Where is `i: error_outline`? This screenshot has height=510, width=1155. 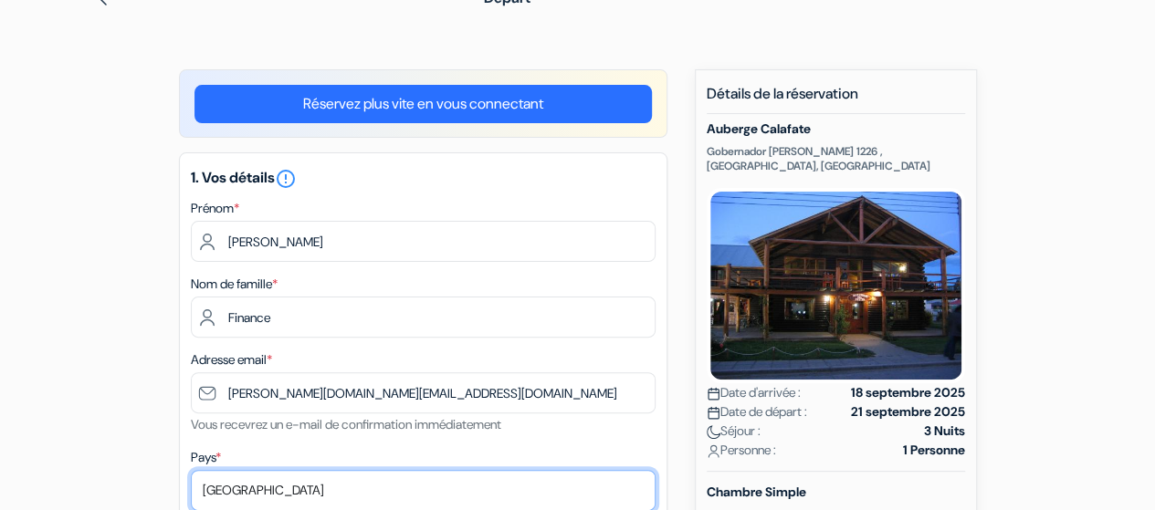
i: error_outline is located at coordinates (286, 179).